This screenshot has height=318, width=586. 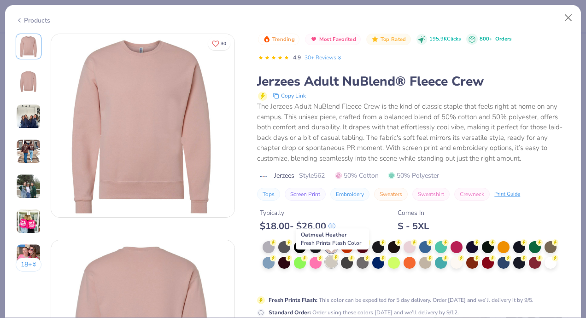 I want to click on button: copy to clipboard, so click(x=289, y=96).